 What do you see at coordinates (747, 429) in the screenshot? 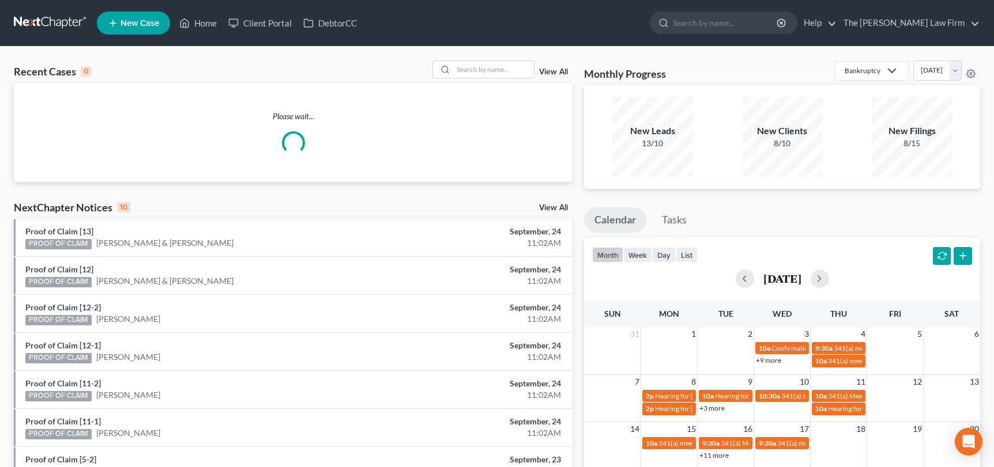
I see `span: 16` at bounding box center [747, 429].